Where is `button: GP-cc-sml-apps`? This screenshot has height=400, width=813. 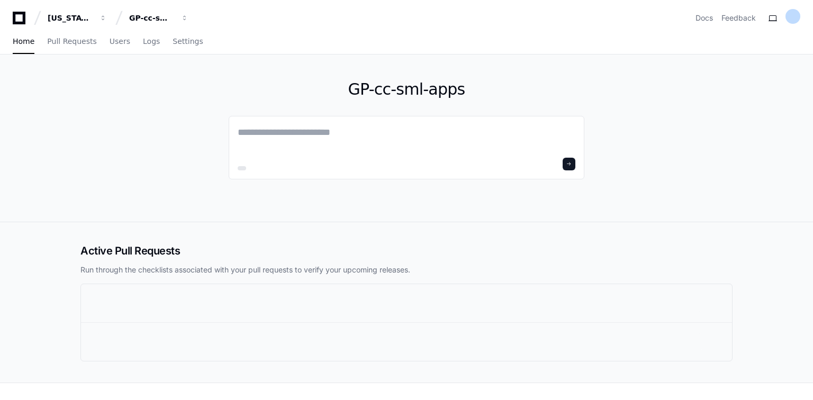 button: GP-cc-sml-apps is located at coordinates (159, 18).